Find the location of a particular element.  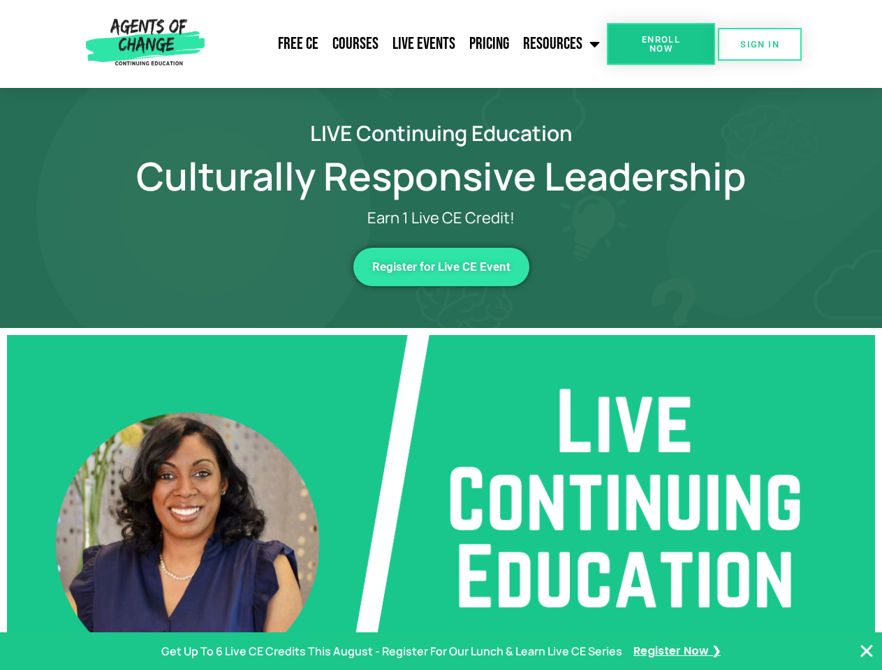

a: Pricing is located at coordinates (489, 44).